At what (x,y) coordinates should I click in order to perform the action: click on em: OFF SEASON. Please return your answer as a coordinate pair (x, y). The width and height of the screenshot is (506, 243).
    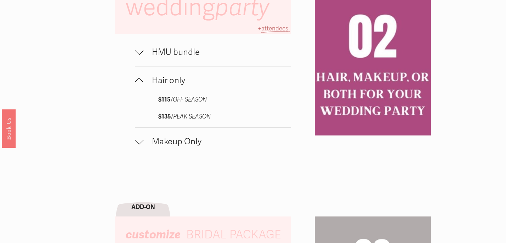
    Looking at the image, I should click on (190, 100).